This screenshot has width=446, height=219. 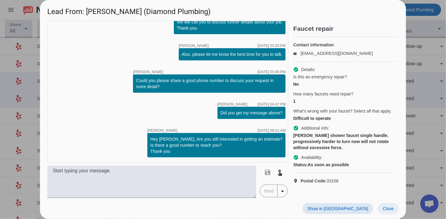 I want to click on span: 33158, so click(x=320, y=181).